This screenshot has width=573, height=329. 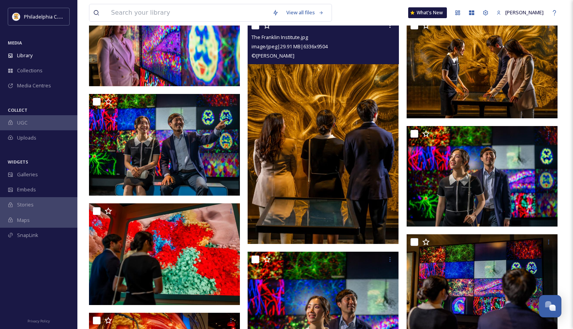 What do you see at coordinates (305, 12) in the screenshot?
I see `div: View all files` at bounding box center [305, 12].